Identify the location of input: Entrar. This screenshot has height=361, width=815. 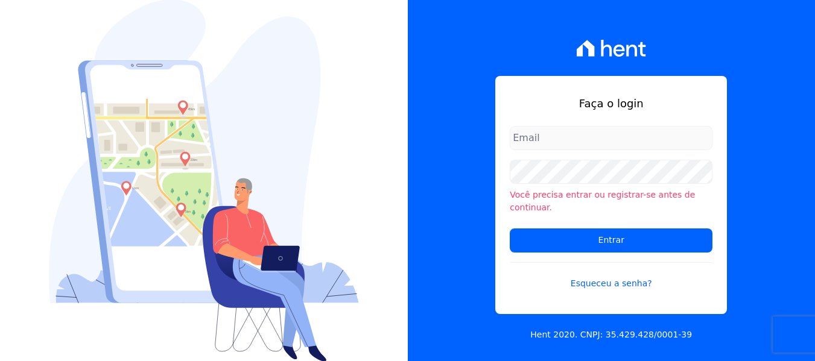
(611, 241).